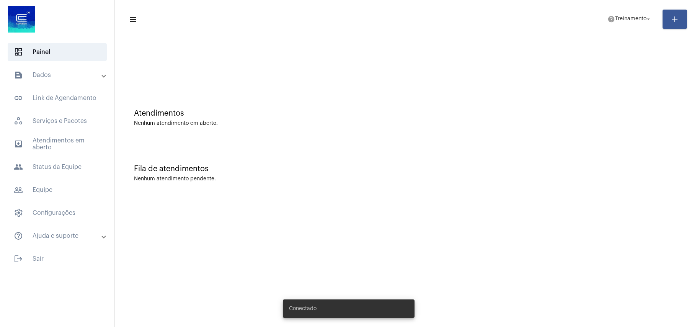 This screenshot has height=327, width=697. I want to click on span: Status da Equipe, so click(57, 167).